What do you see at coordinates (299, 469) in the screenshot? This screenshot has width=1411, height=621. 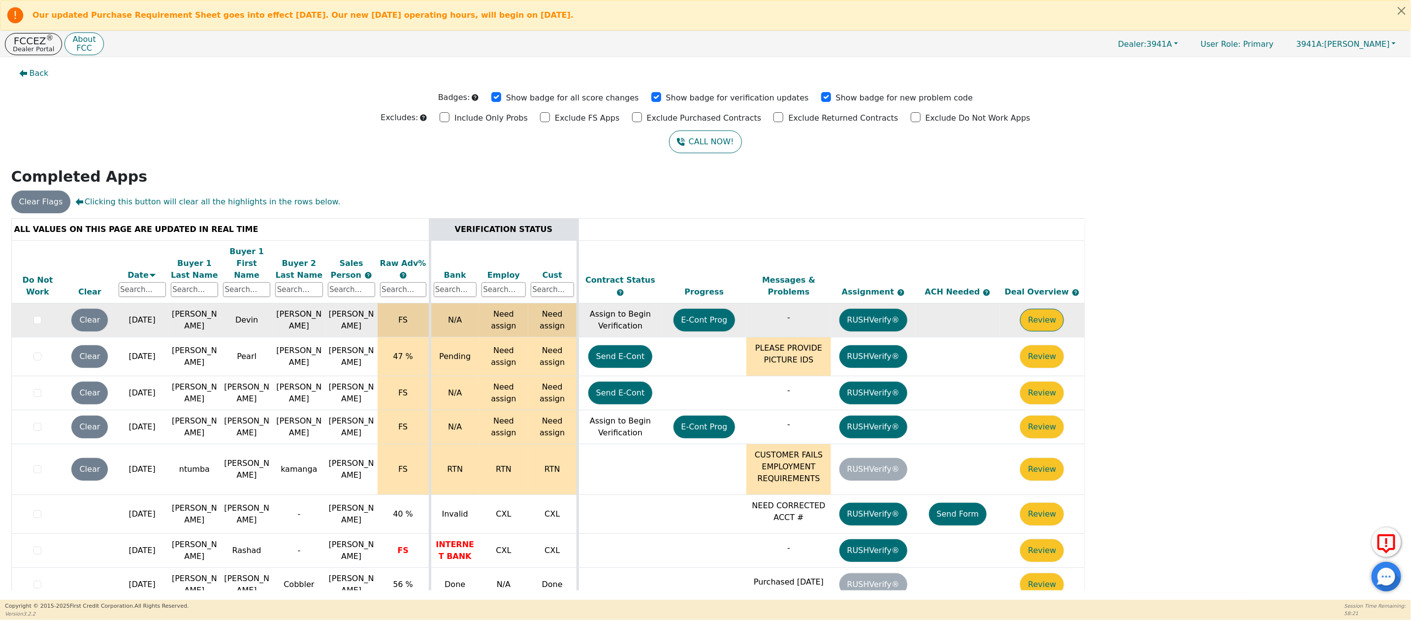 I see `td: kamanga` at bounding box center [299, 469].